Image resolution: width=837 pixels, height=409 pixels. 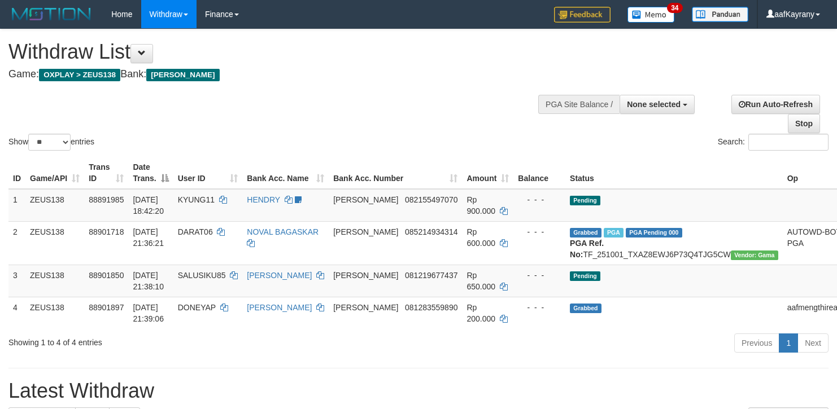 I want to click on span: Copy 085214934314 to clipboard, so click(x=431, y=232).